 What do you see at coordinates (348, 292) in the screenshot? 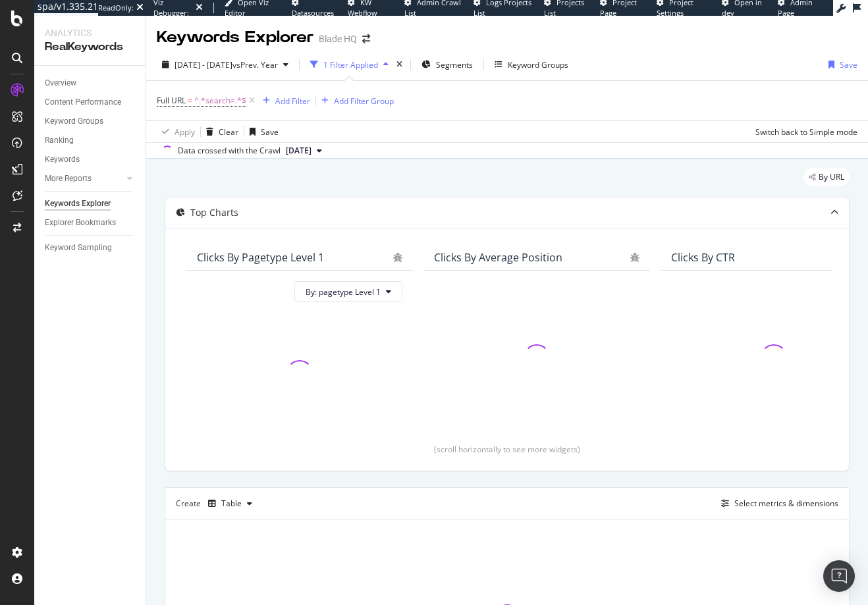
I see `button: By: pagetype Level 1` at bounding box center [348, 292].